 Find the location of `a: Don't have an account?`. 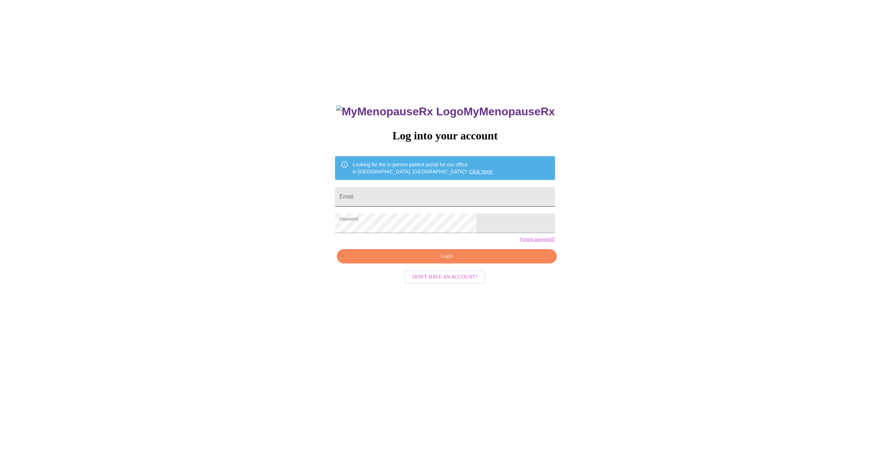

a: Don't have an account? is located at coordinates (445, 276).